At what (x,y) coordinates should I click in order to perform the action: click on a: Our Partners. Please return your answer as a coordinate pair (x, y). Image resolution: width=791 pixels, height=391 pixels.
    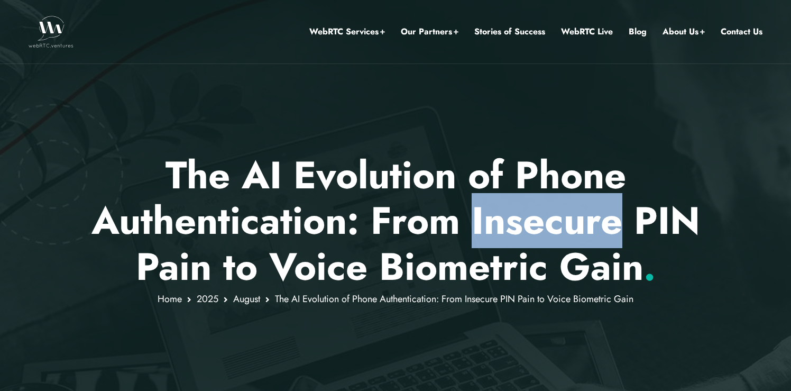
    Looking at the image, I should click on (430, 32).